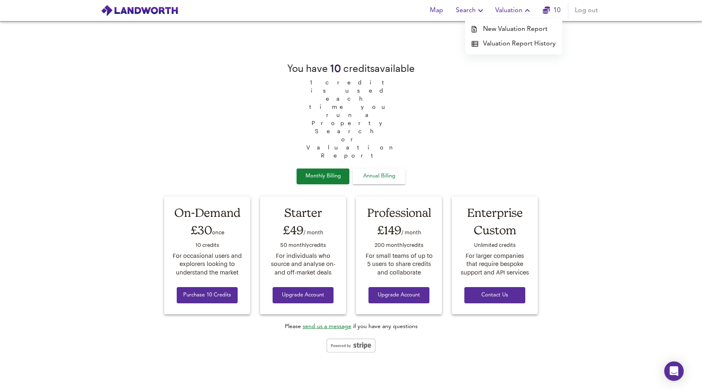  Describe the element at coordinates (207, 212) in the screenshot. I see `div: On-Demand` at that location.